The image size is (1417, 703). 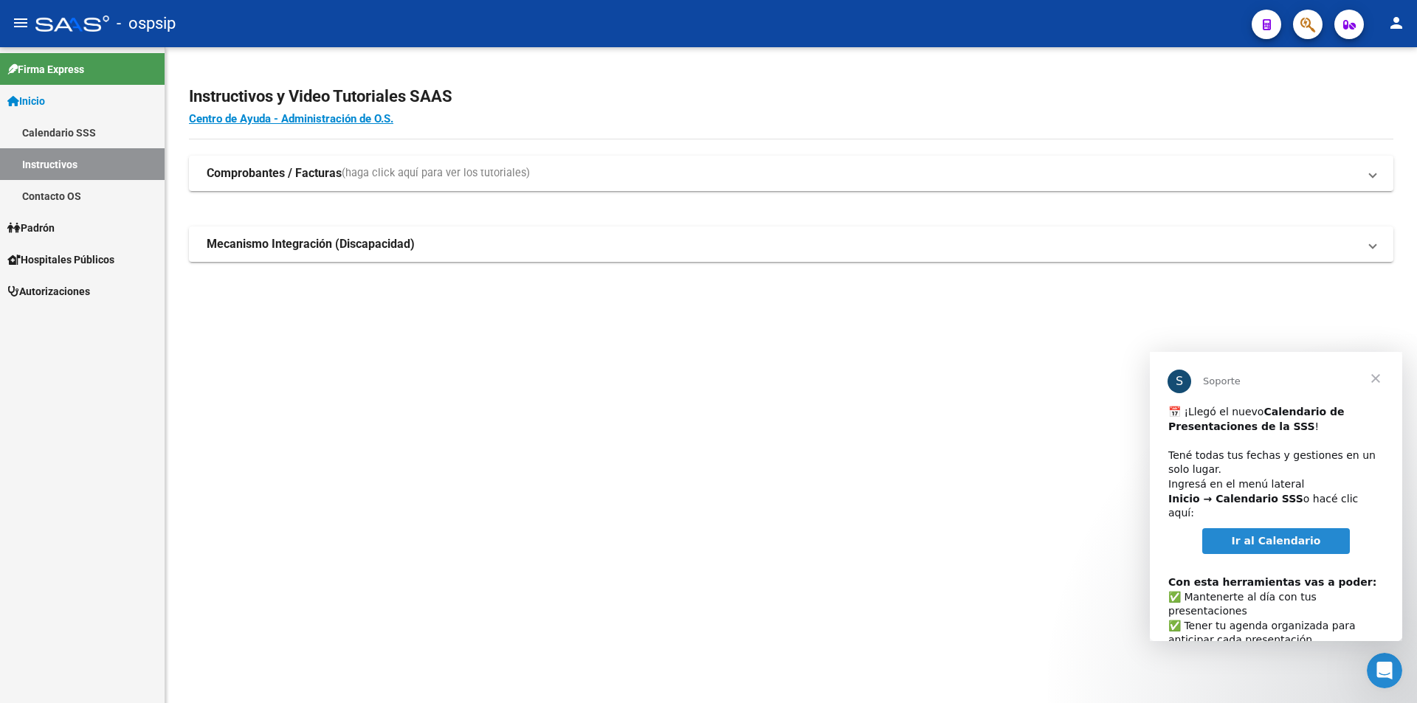 I want to click on strong: Mecanismo Integración (Discapacidad), so click(x=311, y=244).